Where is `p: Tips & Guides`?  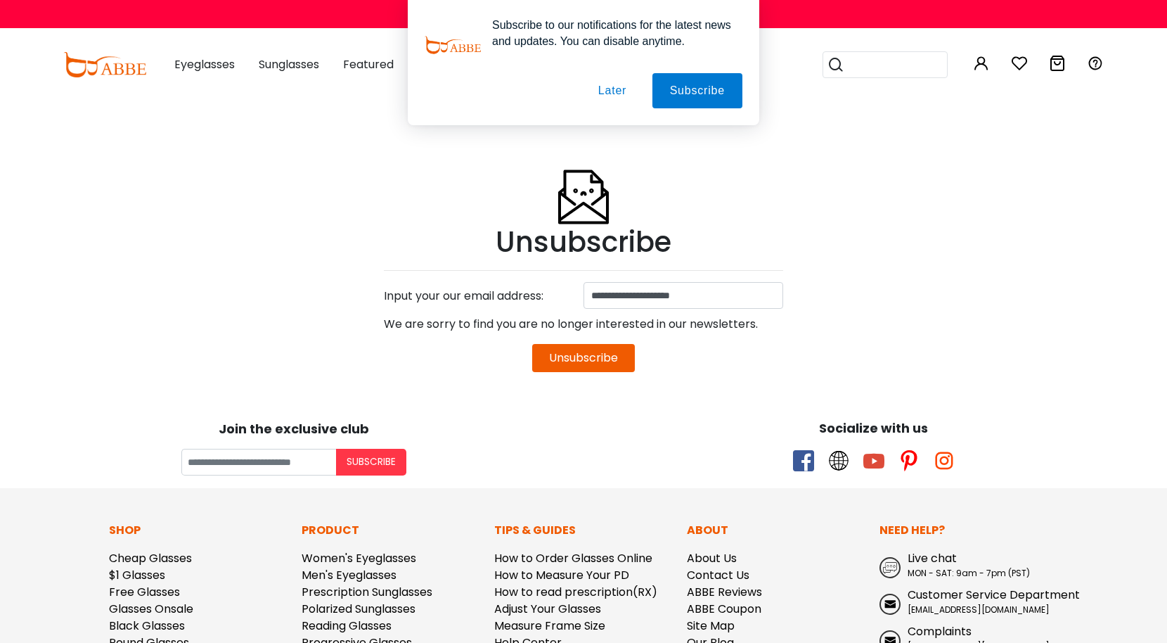
p: Tips & Guides is located at coordinates (584, 530).